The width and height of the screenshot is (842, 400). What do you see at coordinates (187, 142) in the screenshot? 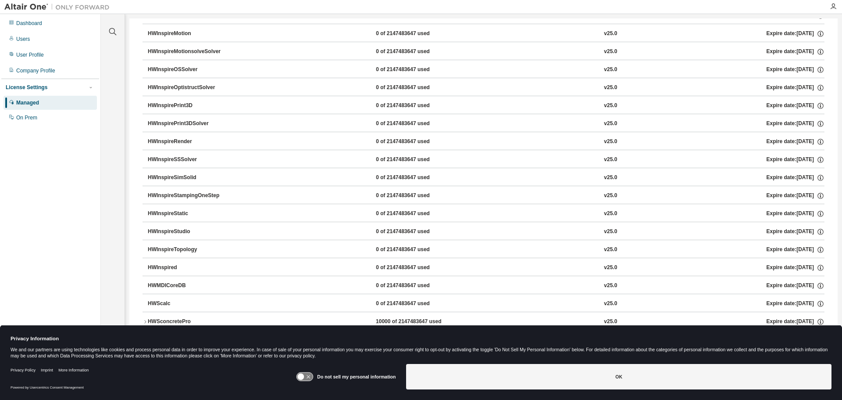
I see `div: HWInspireRender` at bounding box center [187, 142].